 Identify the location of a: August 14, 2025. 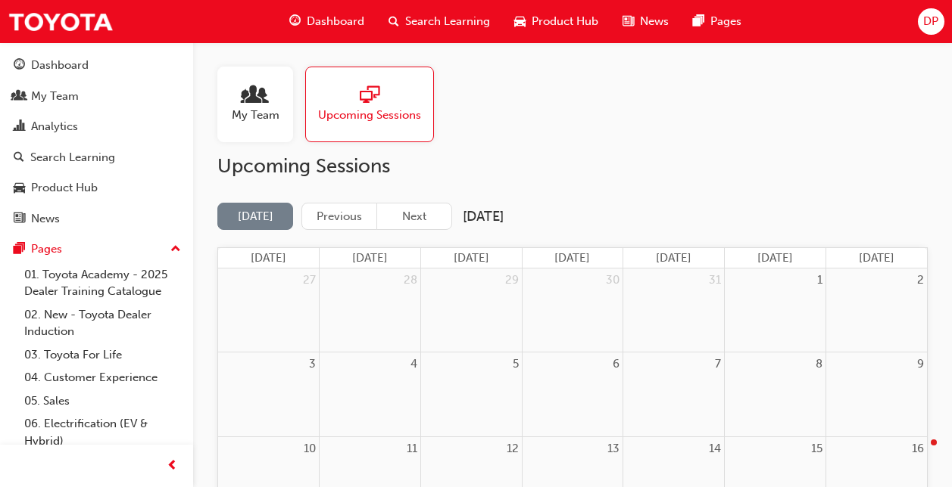
(715, 449).